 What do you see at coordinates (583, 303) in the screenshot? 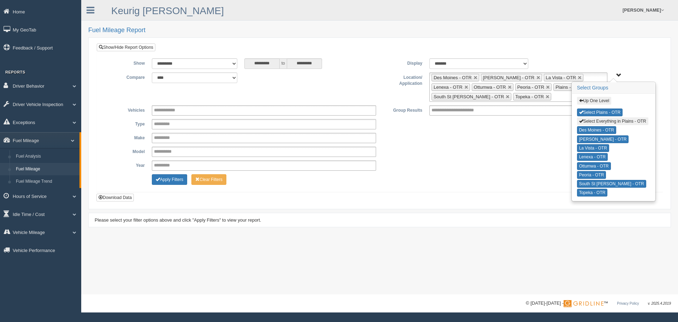
I see `img: Gridline` at bounding box center [583, 303].